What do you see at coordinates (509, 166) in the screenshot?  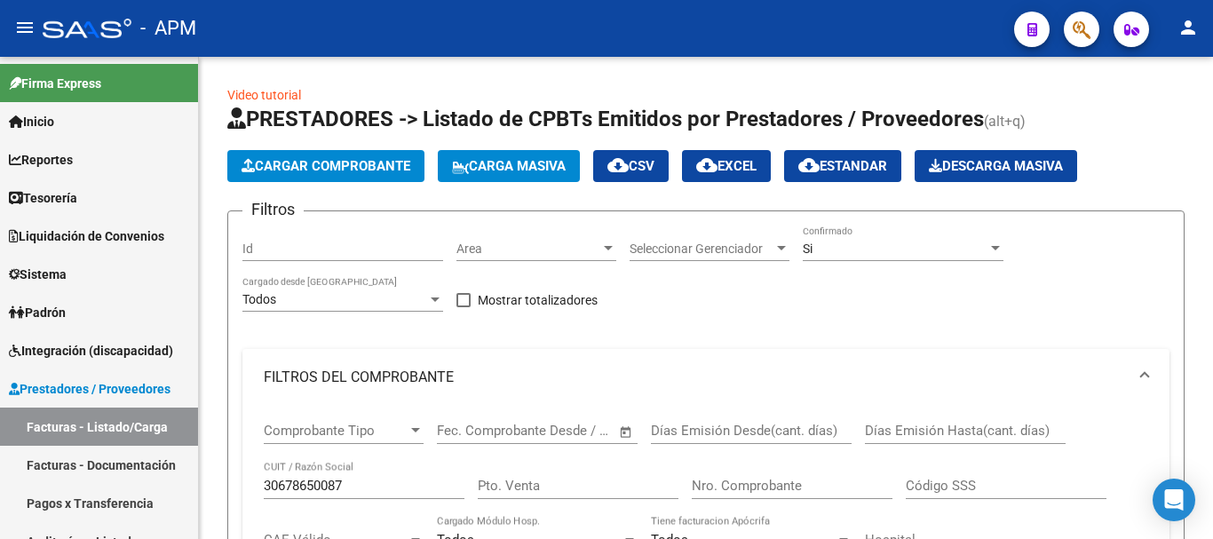 I see `span: Carga Masiva` at bounding box center [509, 166].